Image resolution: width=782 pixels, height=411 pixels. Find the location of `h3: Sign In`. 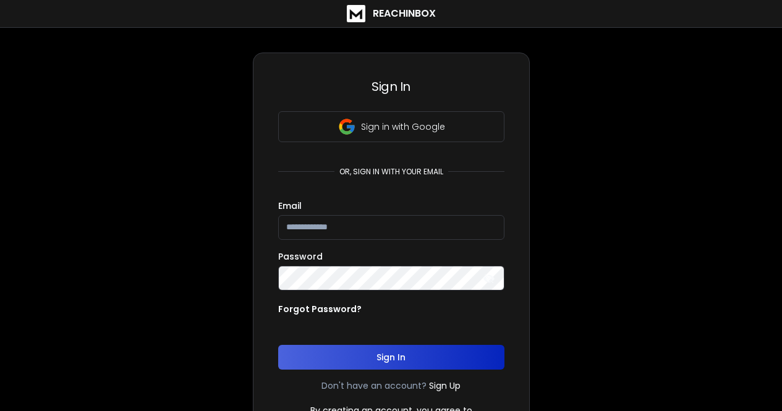

h3: Sign In is located at coordinates (391, 87).